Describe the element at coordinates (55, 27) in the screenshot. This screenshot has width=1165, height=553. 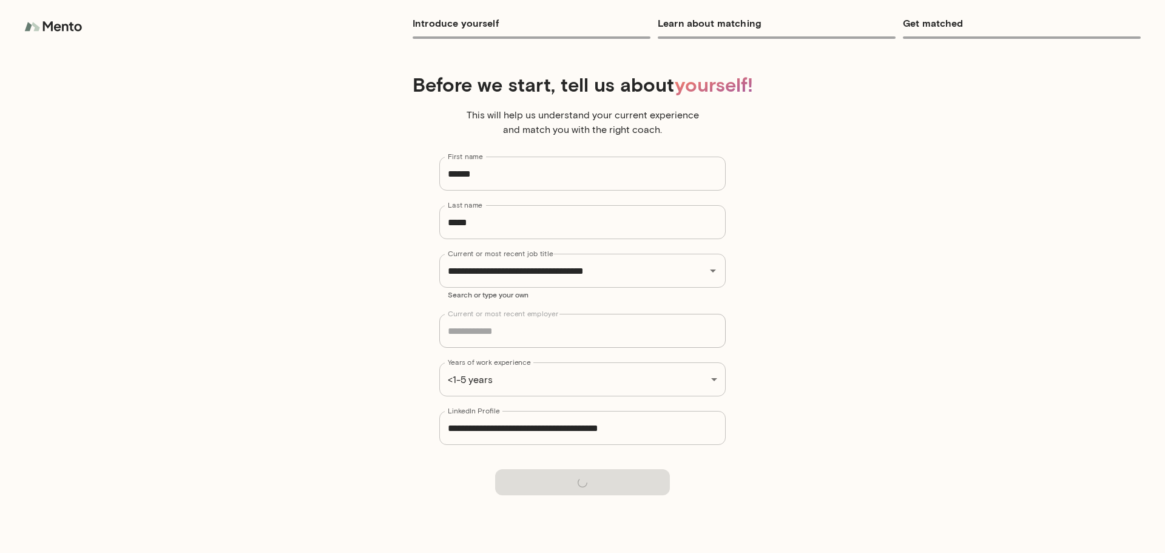
I see `img: logo` at that location.